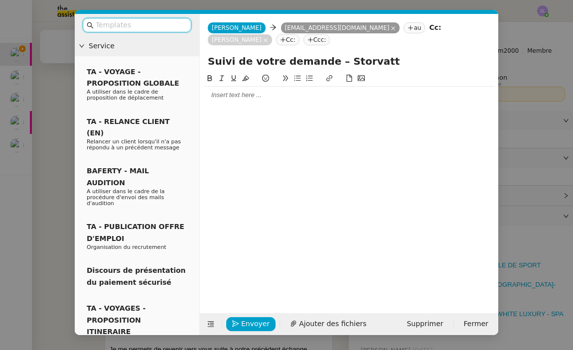 This screenshot has width=573, height=350. Describe the element at coordinates (116, 320) in the screenshot. I see `span: TA - VOYAGES - PROPOSITION ITINERAIRE` at that location.